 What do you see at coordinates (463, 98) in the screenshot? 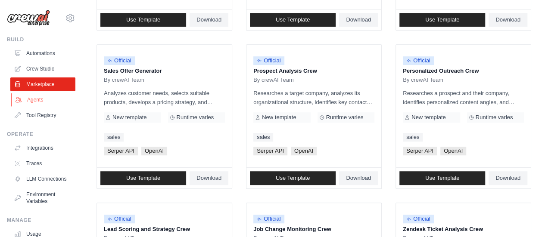
I see `p: Researches a prospect and their company, identifies personalized content angles, and crafts a tai...` at bounding box center [463, 98].